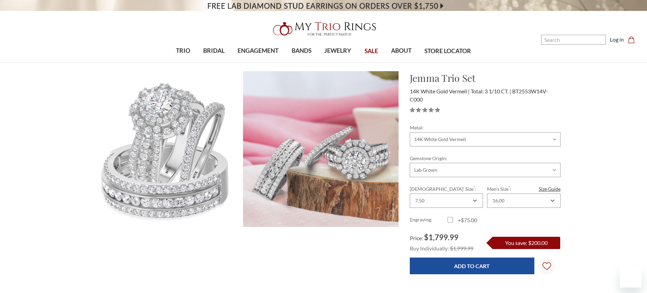 The height and width of the screenshot is (293, 647). Describe the element at coordinates (302, 51) in the screenshot. I see `span: BANDS` at that location.